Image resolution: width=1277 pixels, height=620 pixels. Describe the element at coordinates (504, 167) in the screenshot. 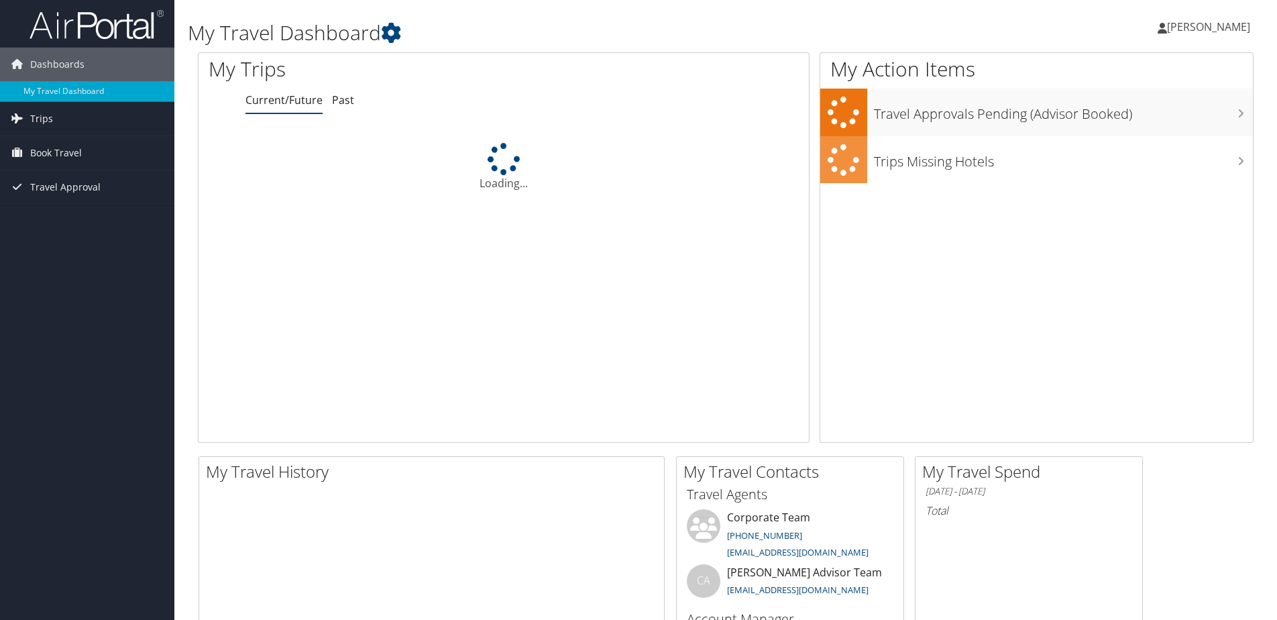

I see `div: Loading...` at that location.